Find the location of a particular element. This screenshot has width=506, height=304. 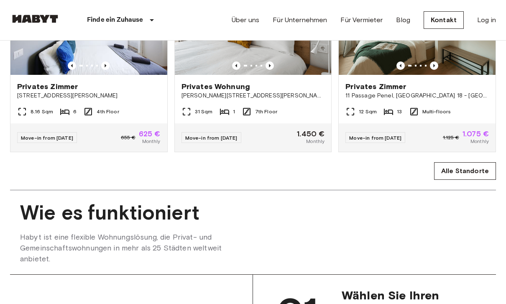

a: Über uns is located at coordinates (245, 20).